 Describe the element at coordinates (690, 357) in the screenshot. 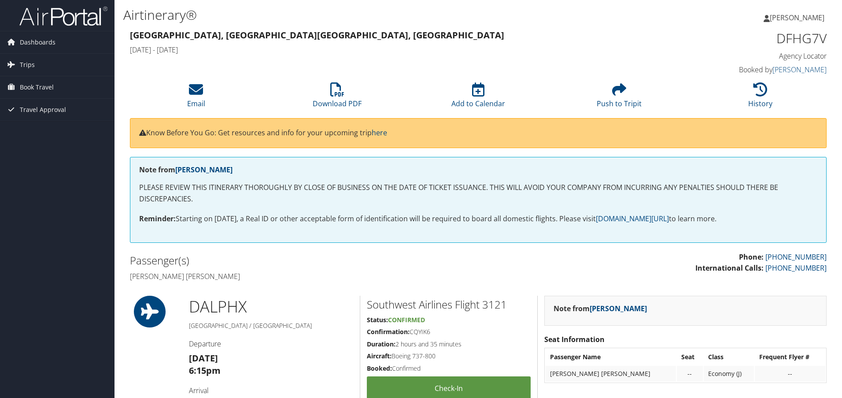

I see `th: Seat` at that location.